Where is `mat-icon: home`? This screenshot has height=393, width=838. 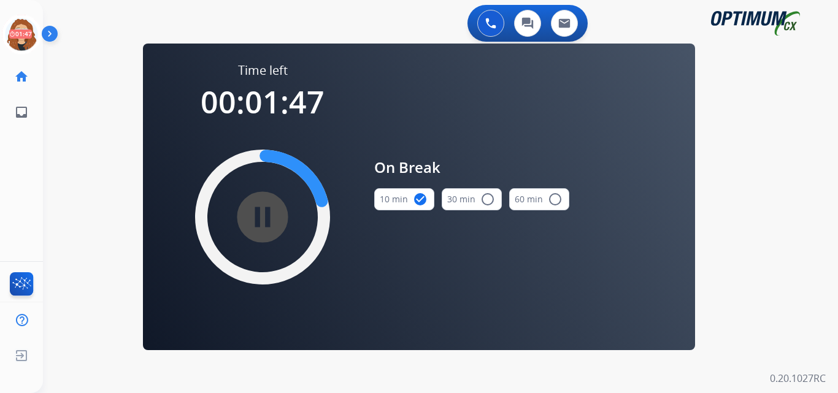 mat-icon: home is located at coordinates (21, 77).